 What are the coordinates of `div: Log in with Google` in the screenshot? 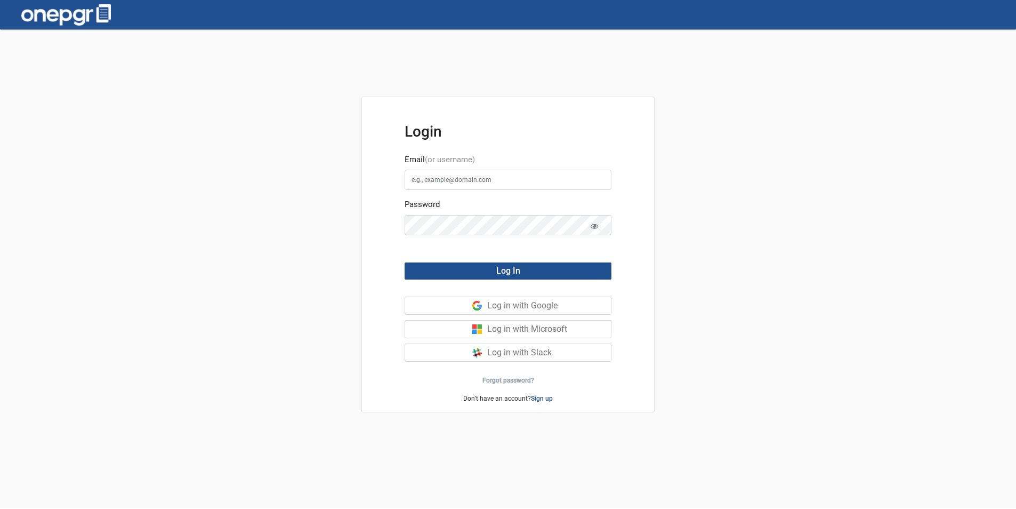 It's located at (549, 306).